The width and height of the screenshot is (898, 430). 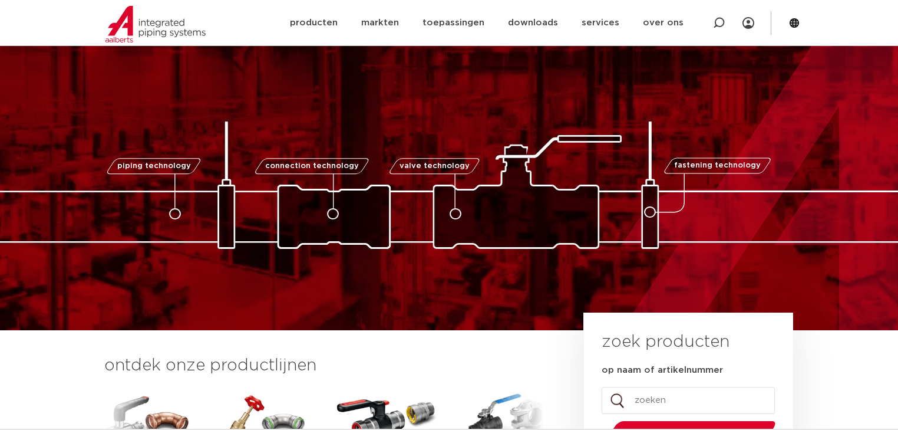 What do you see at coordinates (324, 365) in the screenshot?
I see `h3: ontdek onze productlijnen` at bounding box center [324, 365].